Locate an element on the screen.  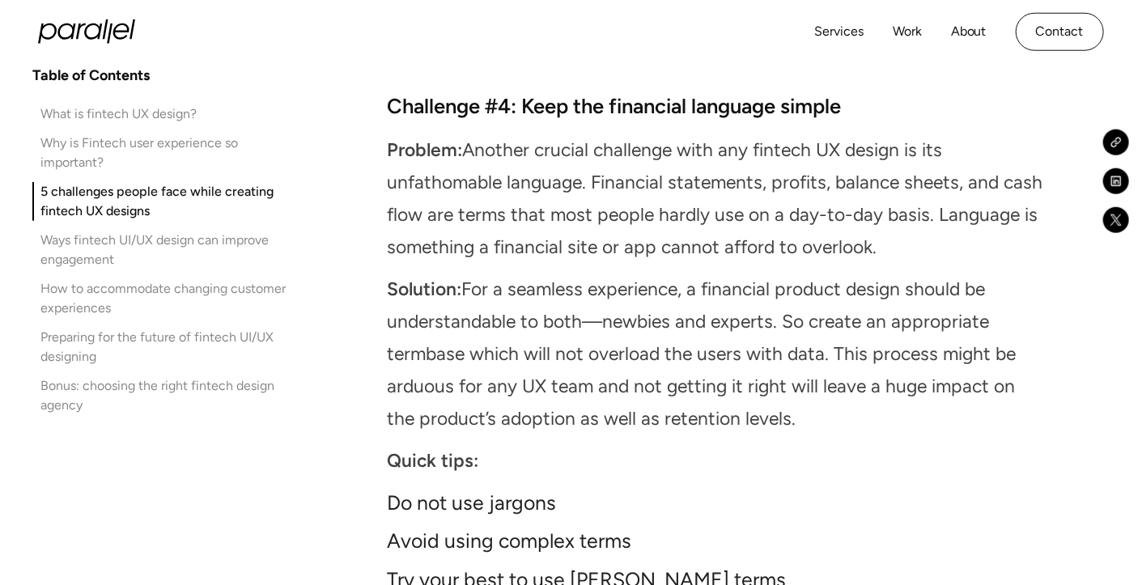
p: For a seamless experience, a financial product design should be understandable to both—newbies an... is located at coordinates (716, 354).